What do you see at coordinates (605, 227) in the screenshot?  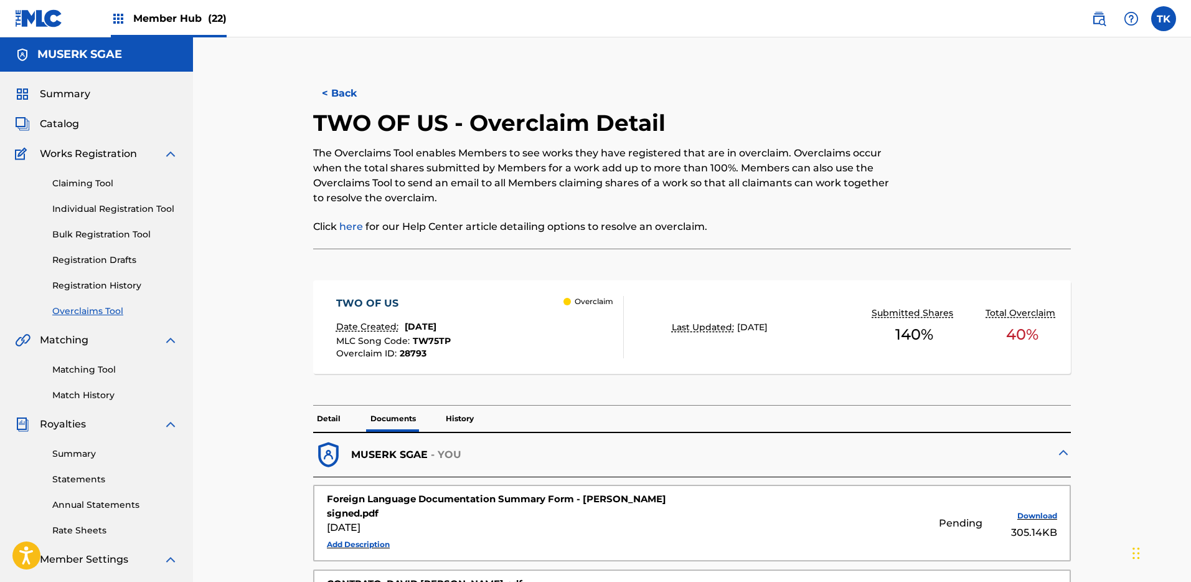 I see `p: Click for our Help Center article detailing options to resolve an overclaim.` at bounding box center [605, 227].